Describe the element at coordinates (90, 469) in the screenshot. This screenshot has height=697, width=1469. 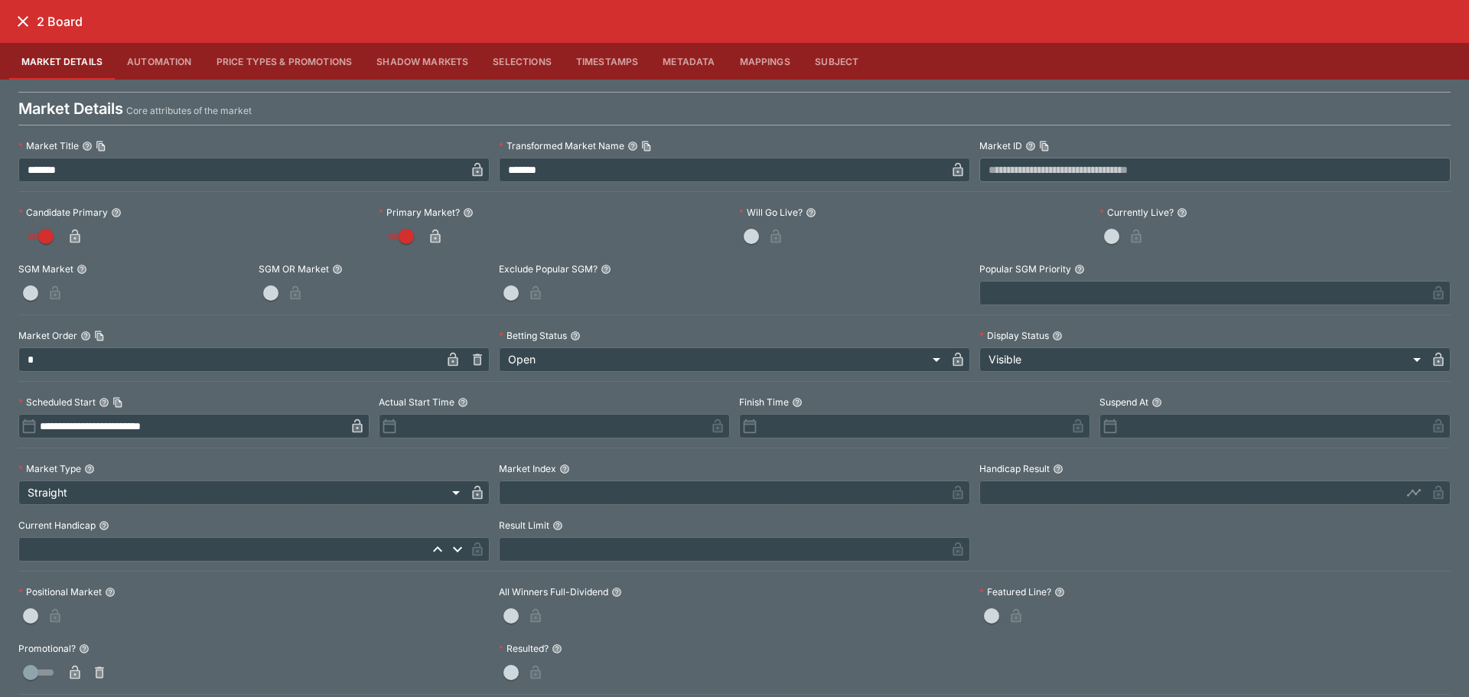
I see `button: Market Type` at that location.